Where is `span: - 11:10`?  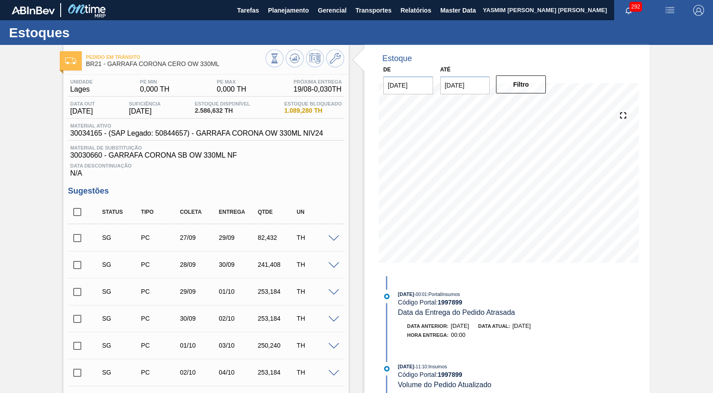
span: - 11:10 is located at coordinates (421, 367).